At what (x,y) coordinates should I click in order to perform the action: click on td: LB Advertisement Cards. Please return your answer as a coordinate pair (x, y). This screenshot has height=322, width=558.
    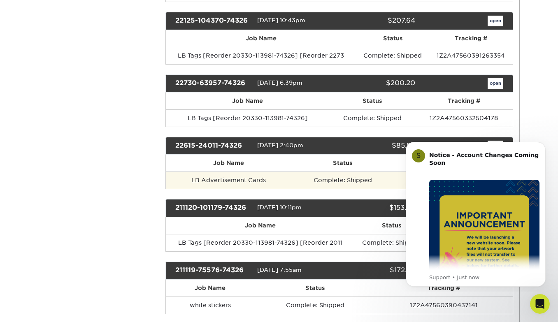
    Looking at the image, I should click on (229, 180).